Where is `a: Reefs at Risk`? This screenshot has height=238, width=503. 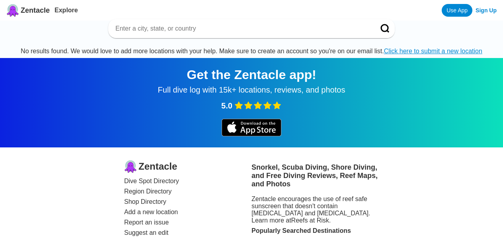 a: Reefs at Risk is located at coordinates (310, 220).